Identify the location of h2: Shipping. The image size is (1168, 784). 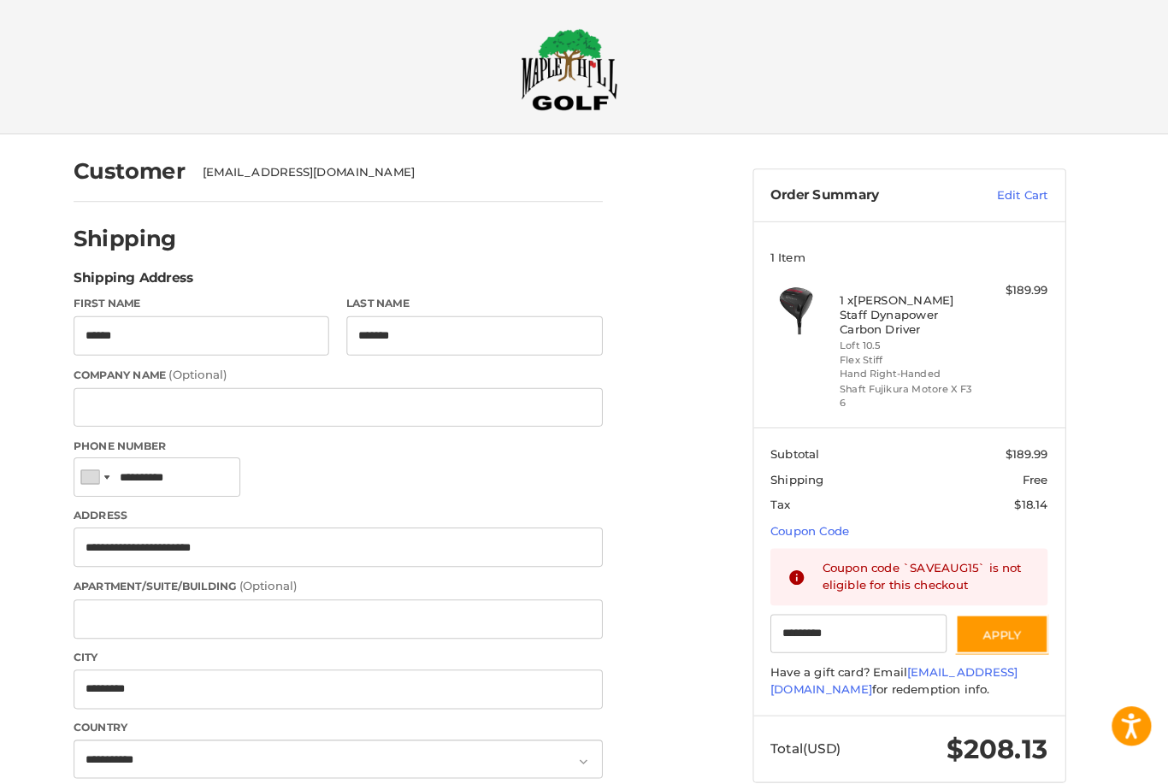
(151, 238).